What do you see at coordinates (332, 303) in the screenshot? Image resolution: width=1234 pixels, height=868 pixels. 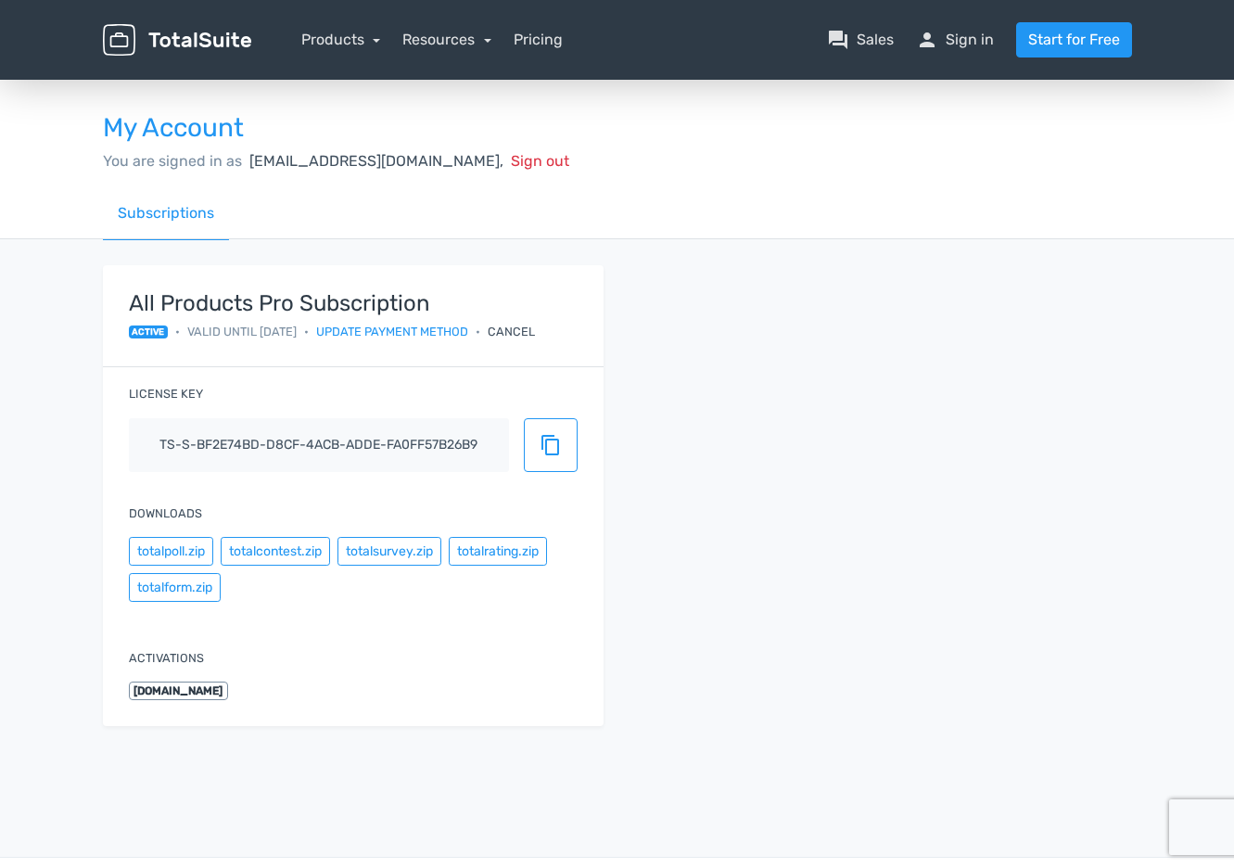 I see `strong: All Products Pro Subscription` at bounding box center [332, 303].